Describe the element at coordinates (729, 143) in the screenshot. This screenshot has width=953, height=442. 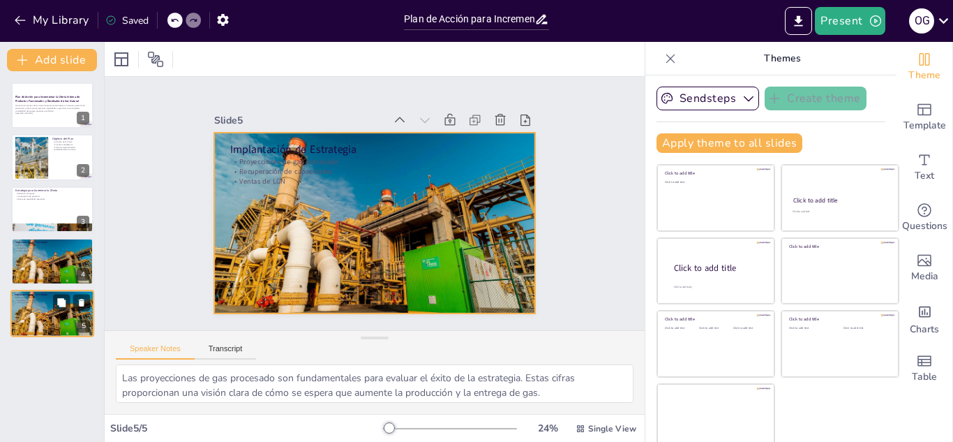
I see `button: Apply theme to all slides` at that location.